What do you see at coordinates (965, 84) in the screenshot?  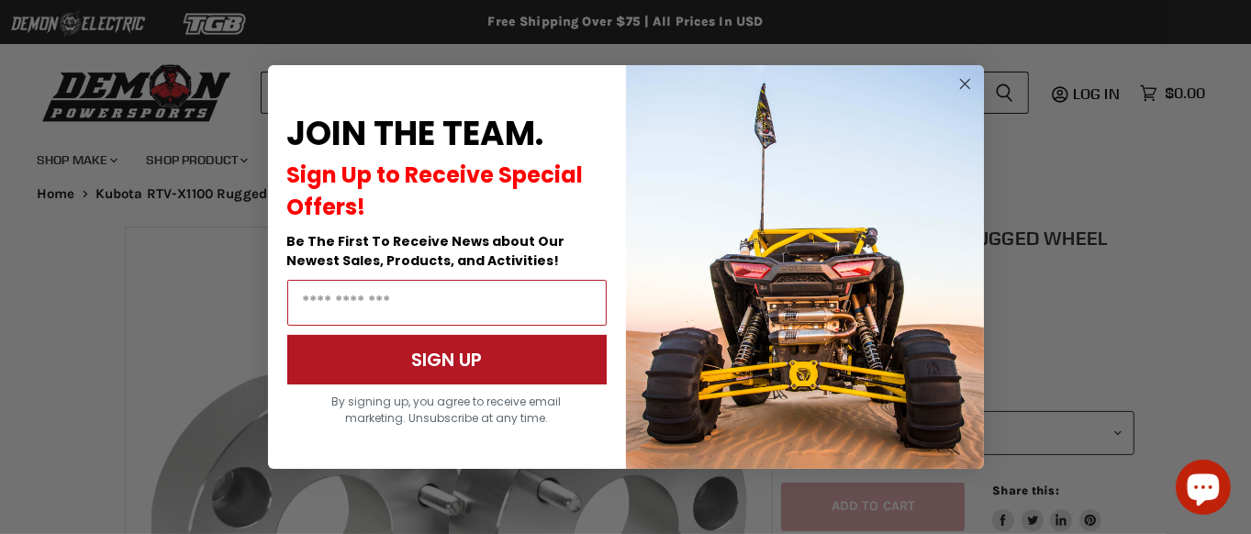 I see `button: Close dialog` at bounding box center [965, 84].